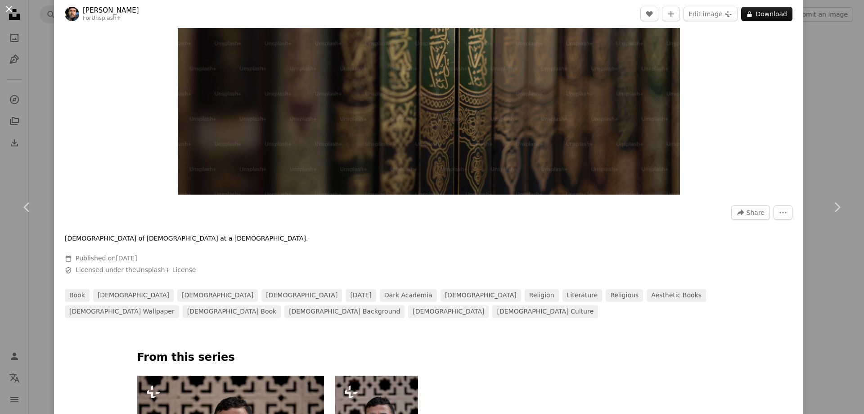 The image size is (864, 414). Describe the element at coordinates (408, 295) in the screenshot. I see `a: dark academia` at that location.